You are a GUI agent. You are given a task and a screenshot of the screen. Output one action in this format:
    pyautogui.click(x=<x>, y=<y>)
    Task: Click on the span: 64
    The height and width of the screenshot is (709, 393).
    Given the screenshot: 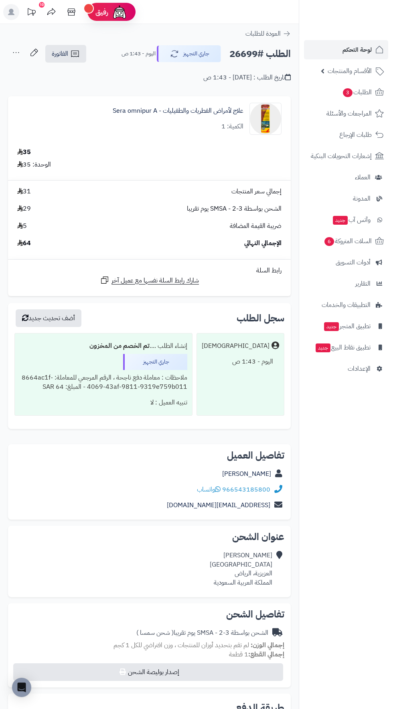 What is the action you would take?
    pyautogui.click(x=24, y=243)
    